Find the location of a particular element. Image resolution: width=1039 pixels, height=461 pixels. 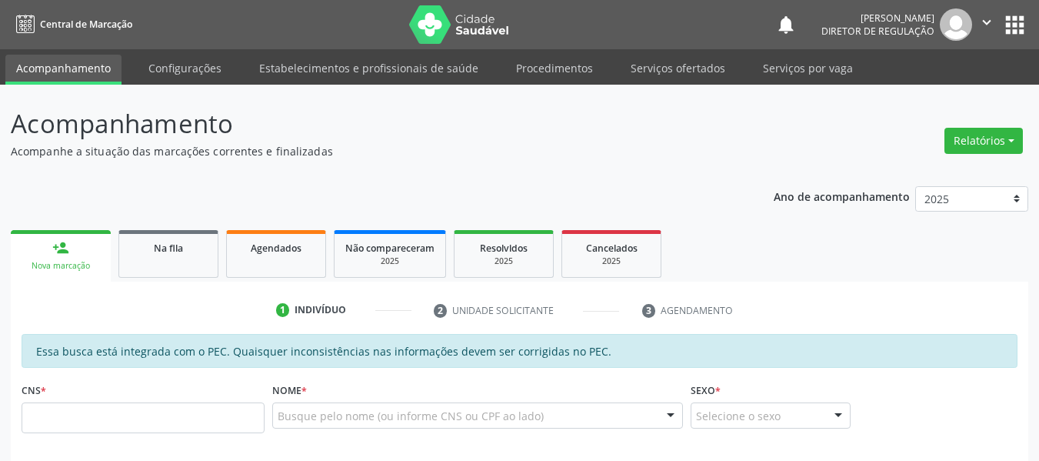

span: Diretor de regulação is located at coordinates (878, 31).